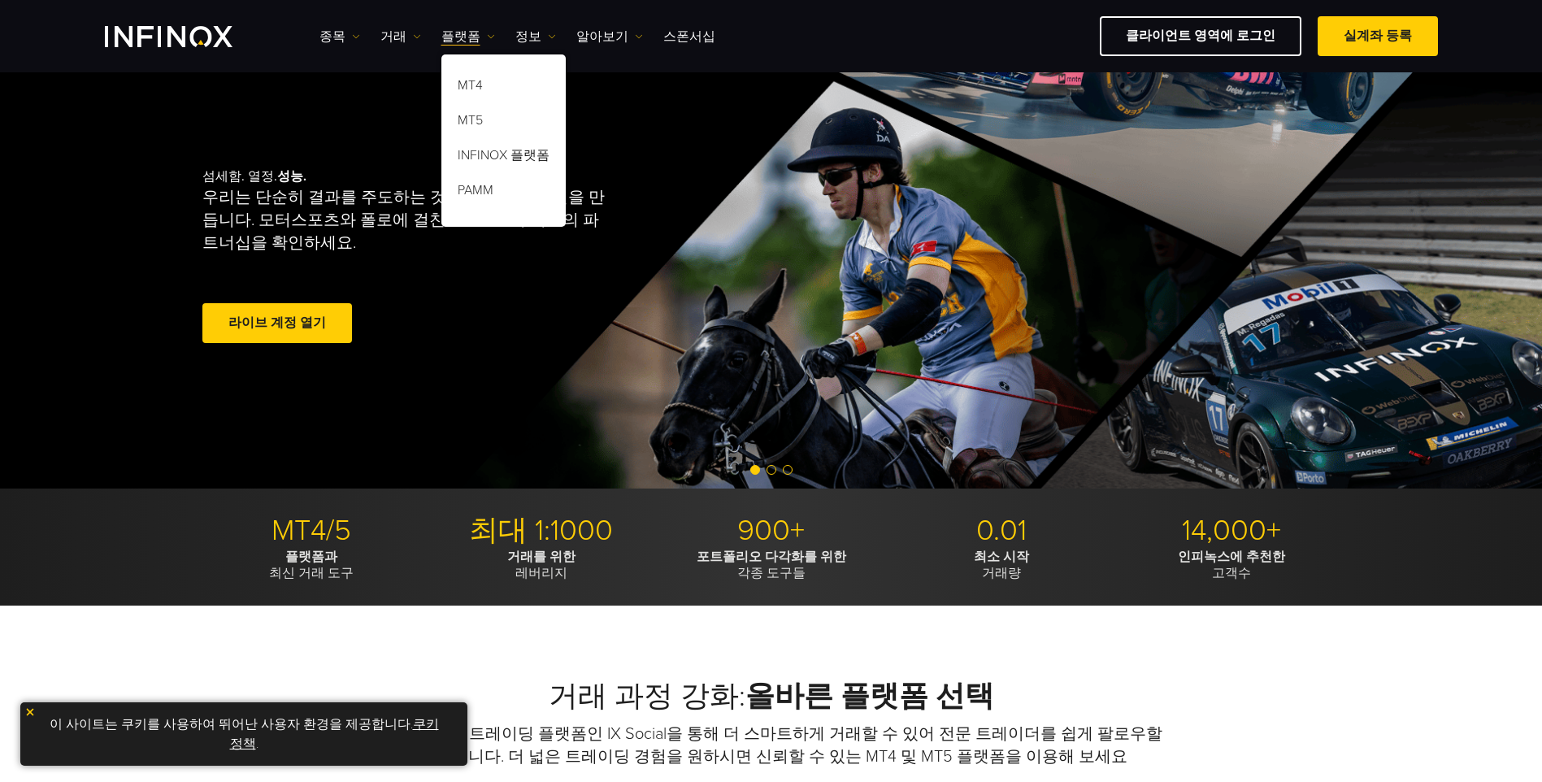 The image size is (1542, 782). Describe the element at coordinates (689, 37) in the screenshot. I see `a: 스폰서십` at that location.